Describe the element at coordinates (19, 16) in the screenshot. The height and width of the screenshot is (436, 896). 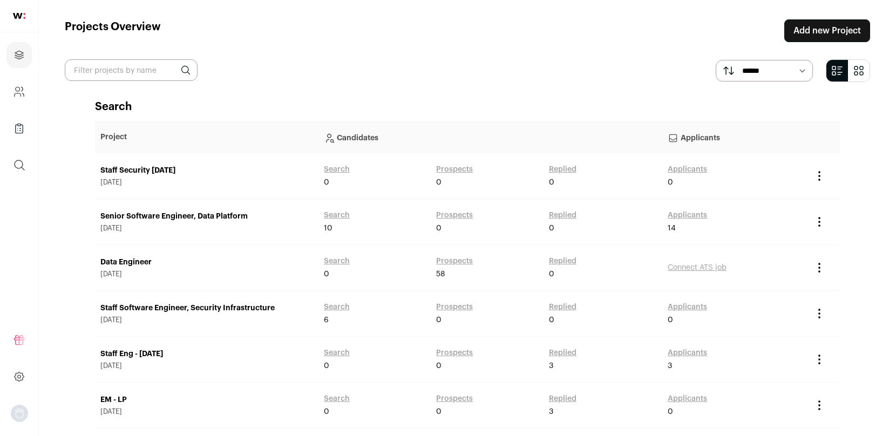
I see `img: wellfound-shorthand-0d5821cbd27db2630d0214b213865d53afaa358527fdda9d0ea32b1df1b89c2c.svg` at that location.